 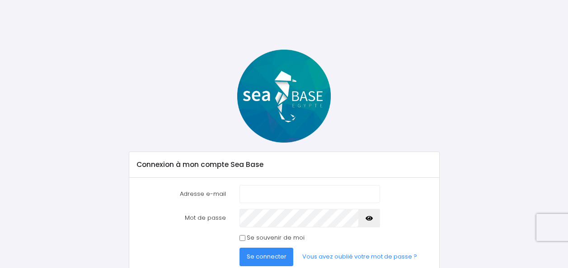 What do you see at coordinates (266, 257) in the screenshot?
I see `button: Se connecter` at bounding box center [266, 257].